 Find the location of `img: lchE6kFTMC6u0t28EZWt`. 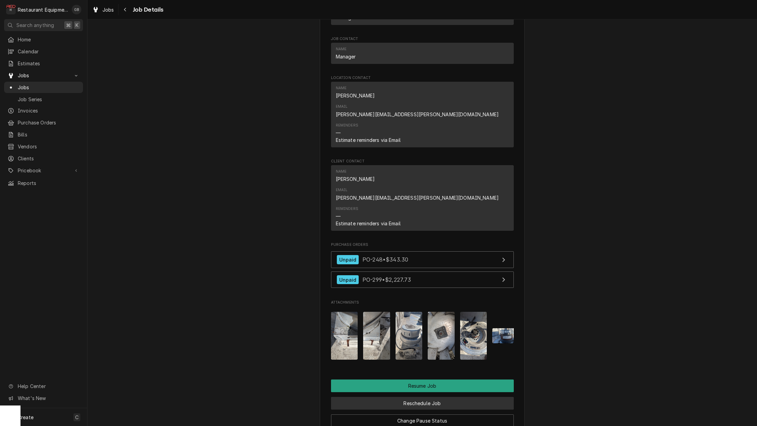

img: lchE6kFTMC6u0t28EZWt is located at coordinates (377, 336).